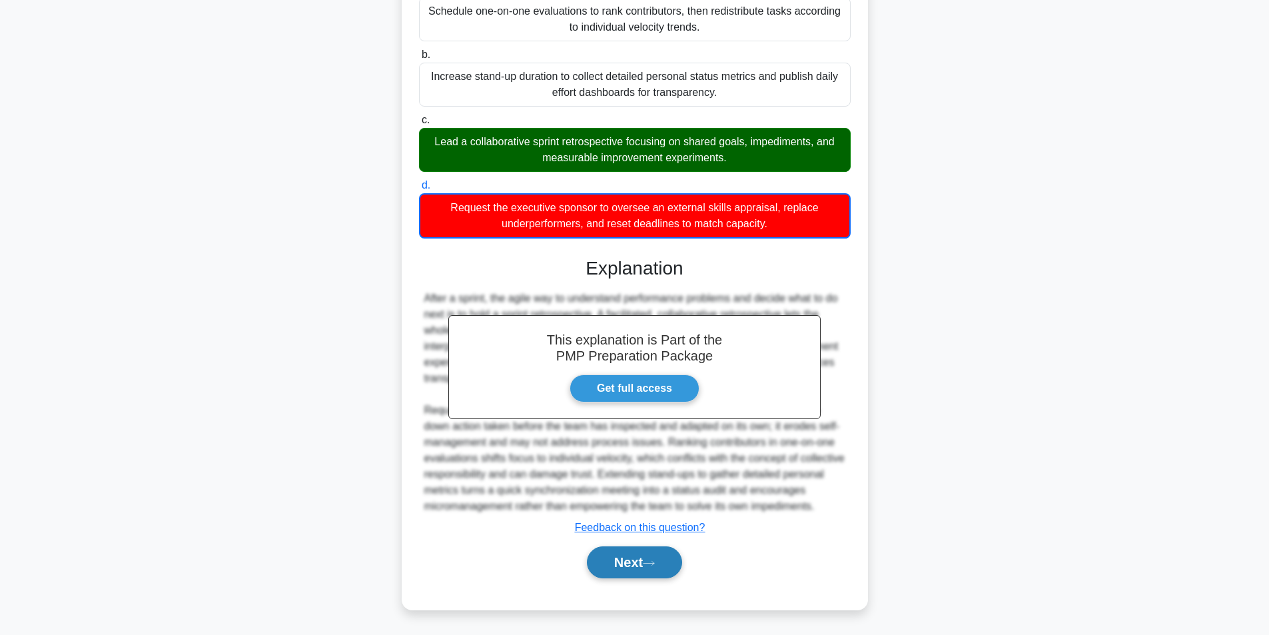 The width and height of the screenshot is (1269, 635). I want to click on span: d., so click(426, 185).